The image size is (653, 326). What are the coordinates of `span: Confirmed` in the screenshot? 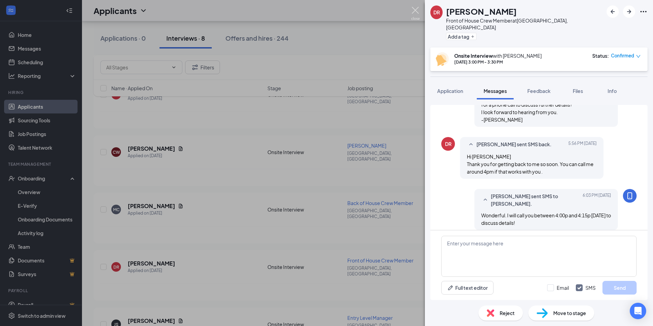 It's located at (622, 56).